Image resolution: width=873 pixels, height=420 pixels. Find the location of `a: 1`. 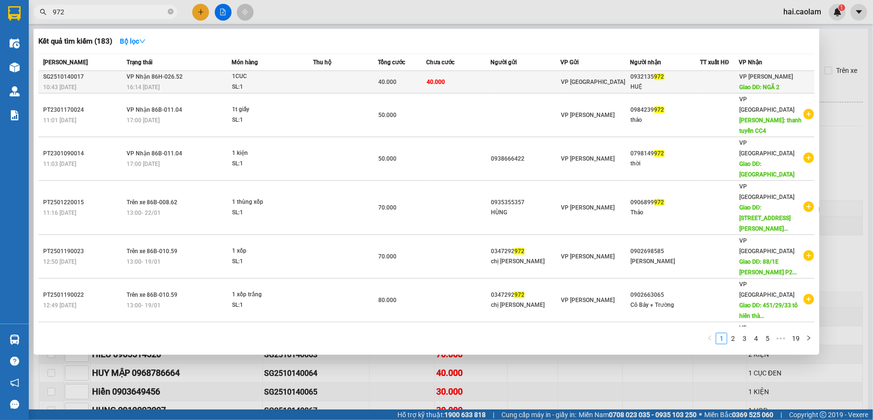

a: 1 is located at coordinates (722, 339).